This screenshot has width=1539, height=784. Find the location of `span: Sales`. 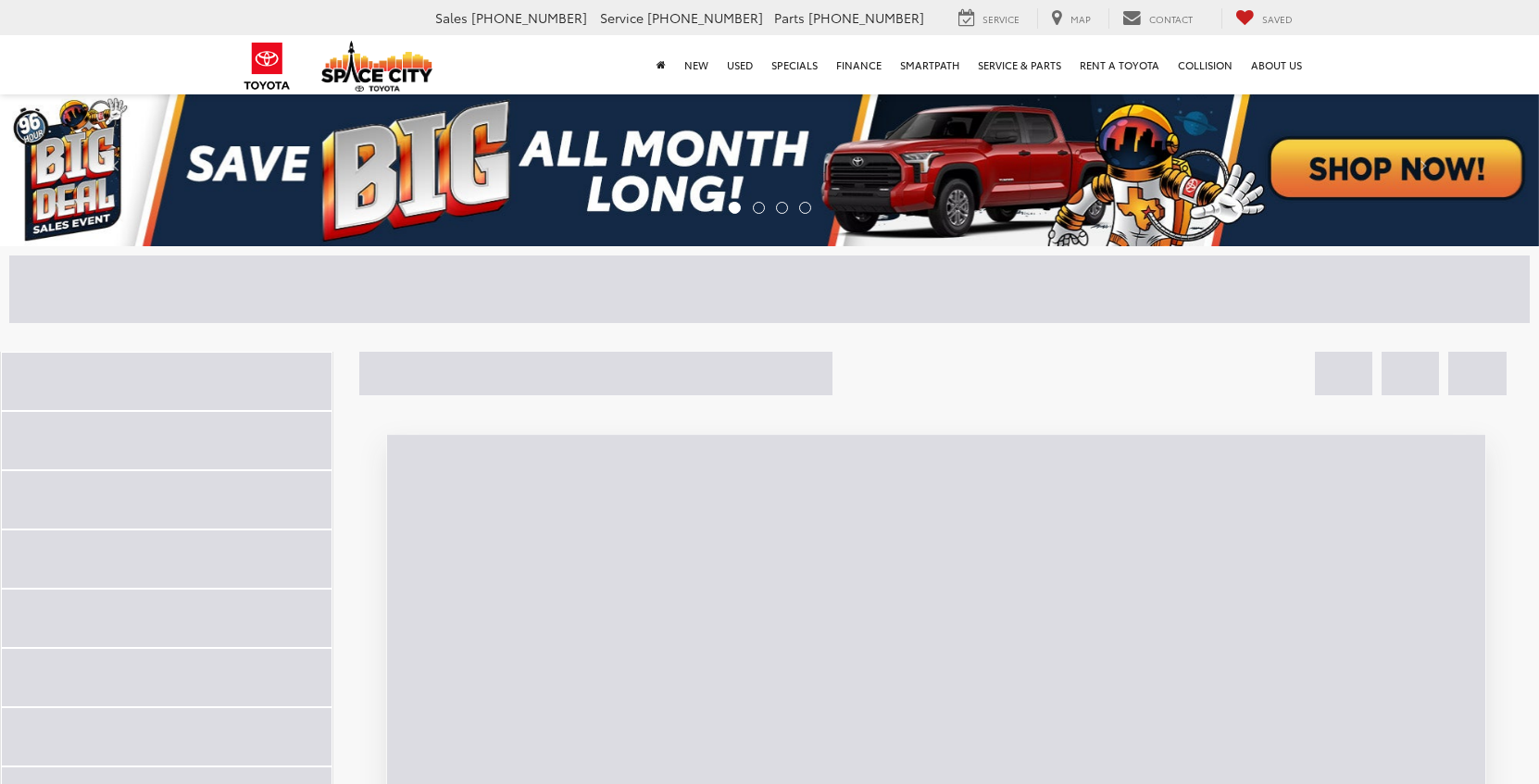

span: Sales is located at coordinates (451, 18).